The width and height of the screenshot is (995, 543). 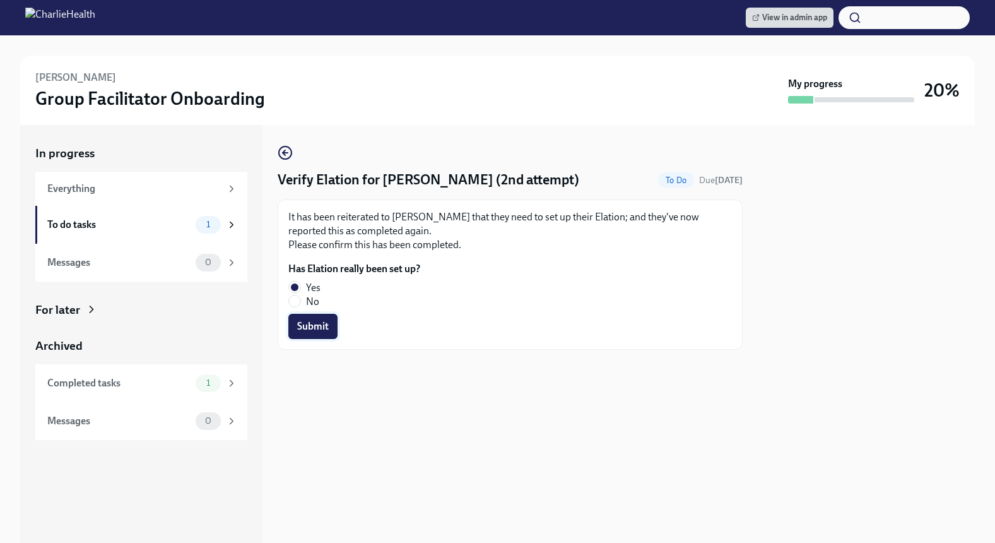 I want to click on a: Archived, so click(x=141, y=346).